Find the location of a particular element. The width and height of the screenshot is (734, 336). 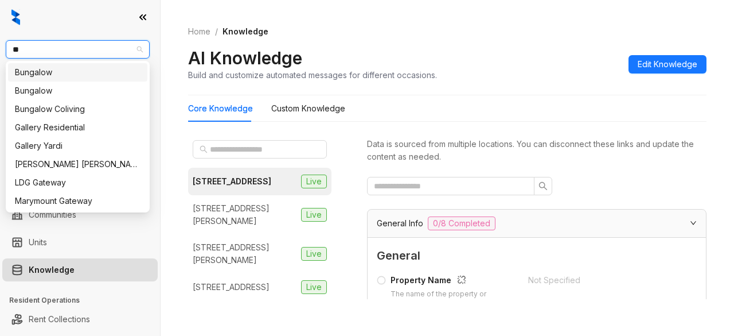

img: logo is located at coordinates (15, 17).